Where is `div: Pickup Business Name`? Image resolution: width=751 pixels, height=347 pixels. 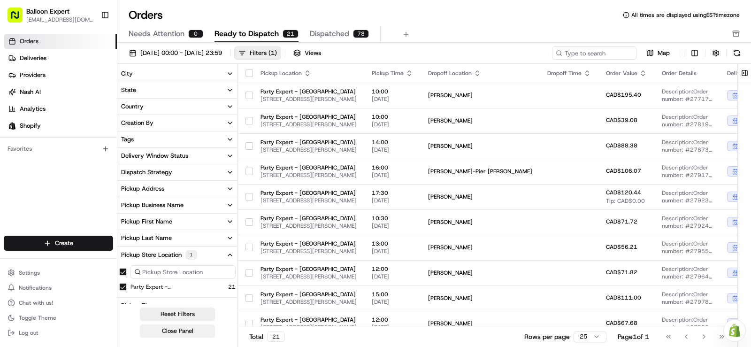 div: Pickup Business Name is located at coordinates (152, 205).